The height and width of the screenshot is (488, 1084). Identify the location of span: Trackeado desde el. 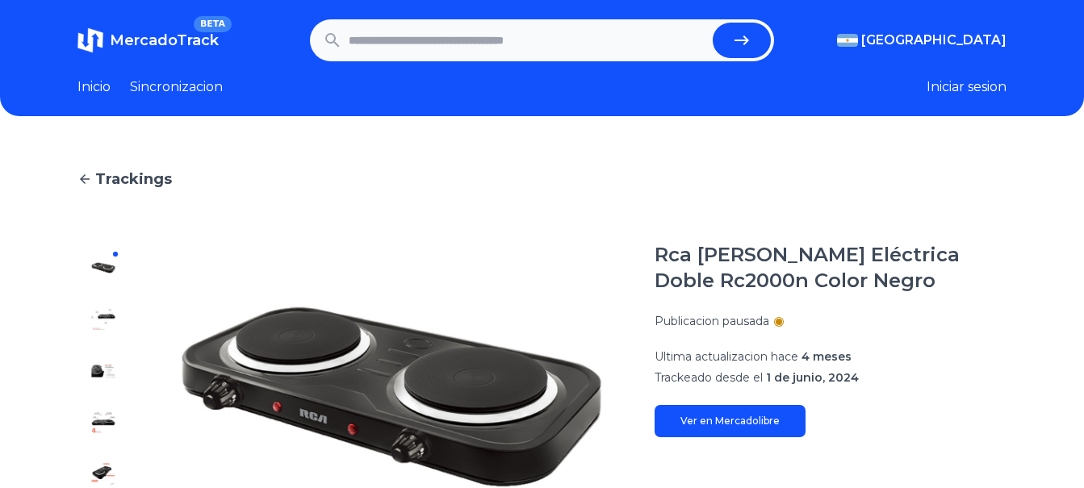
(709, 378).